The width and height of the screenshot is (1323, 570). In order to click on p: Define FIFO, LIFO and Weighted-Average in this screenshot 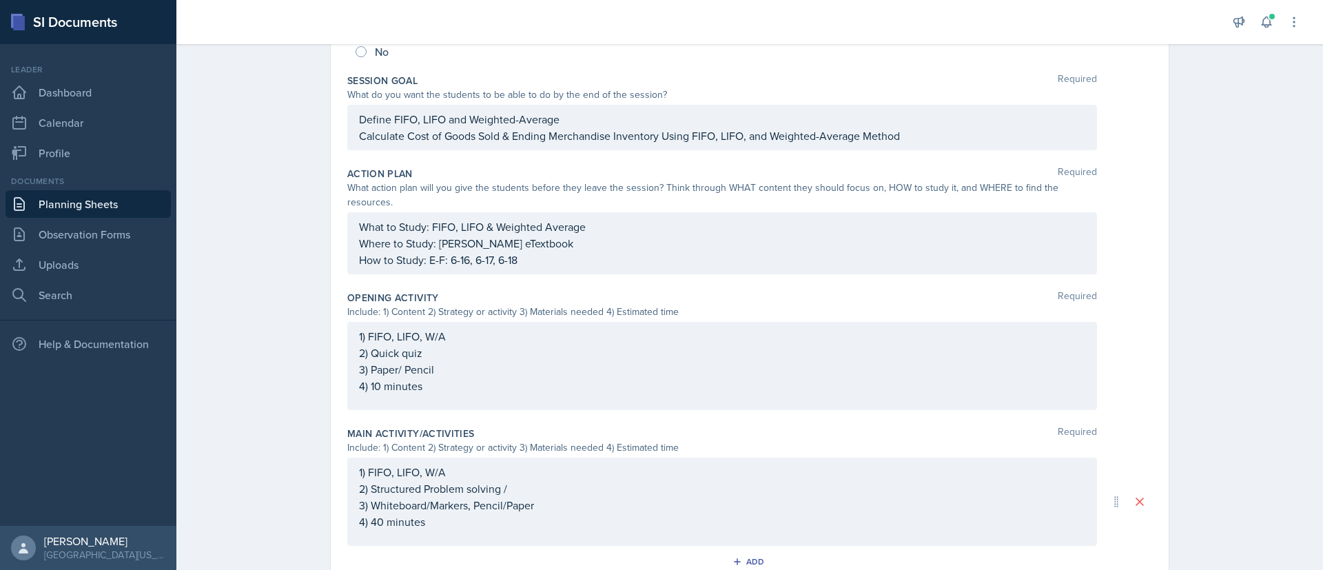, I will do `click(722, 119)`.